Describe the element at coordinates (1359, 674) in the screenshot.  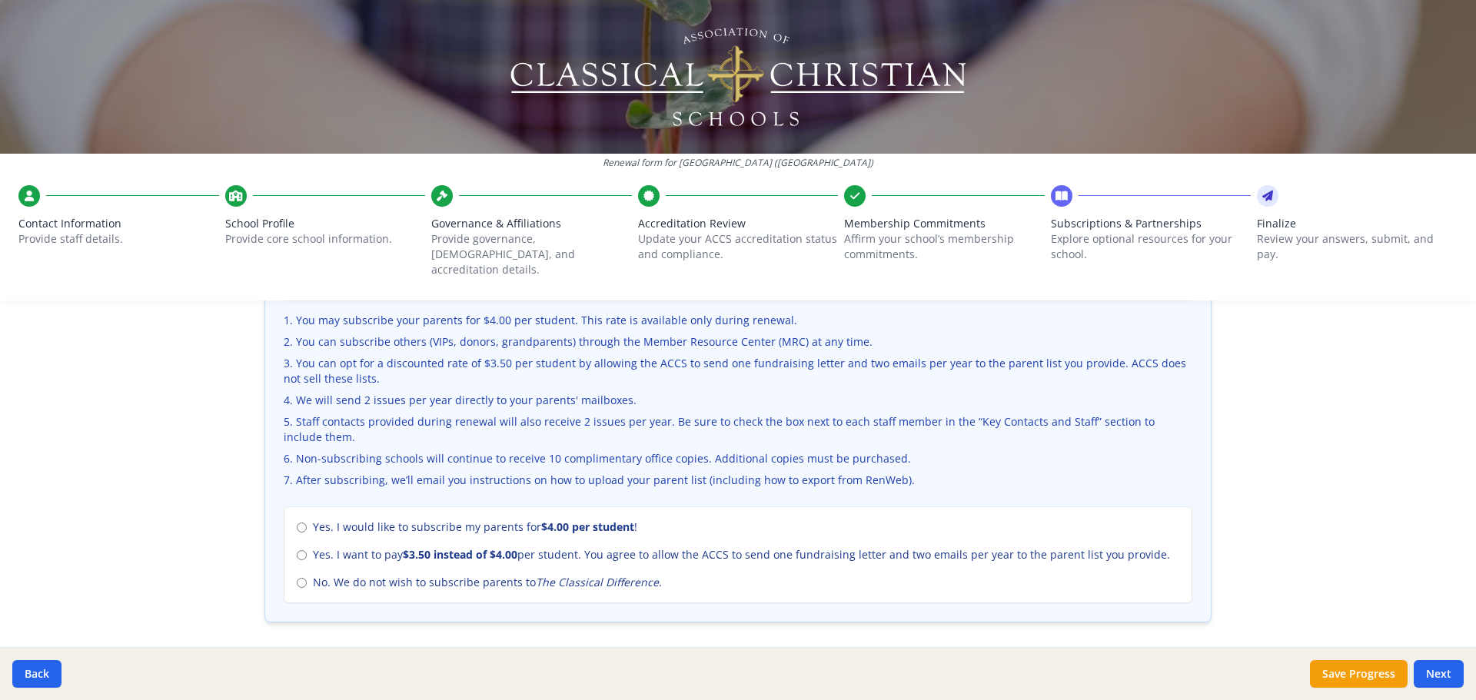
I see `button: Save Progress` at that location.